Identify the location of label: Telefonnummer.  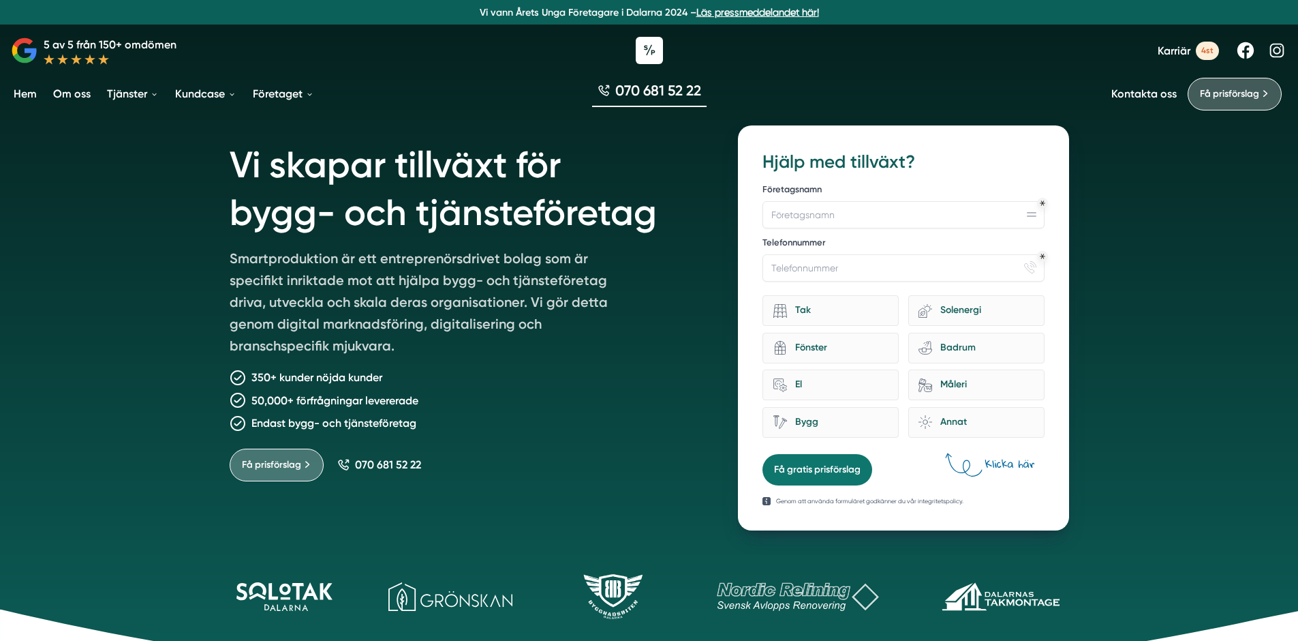
(903, 244).